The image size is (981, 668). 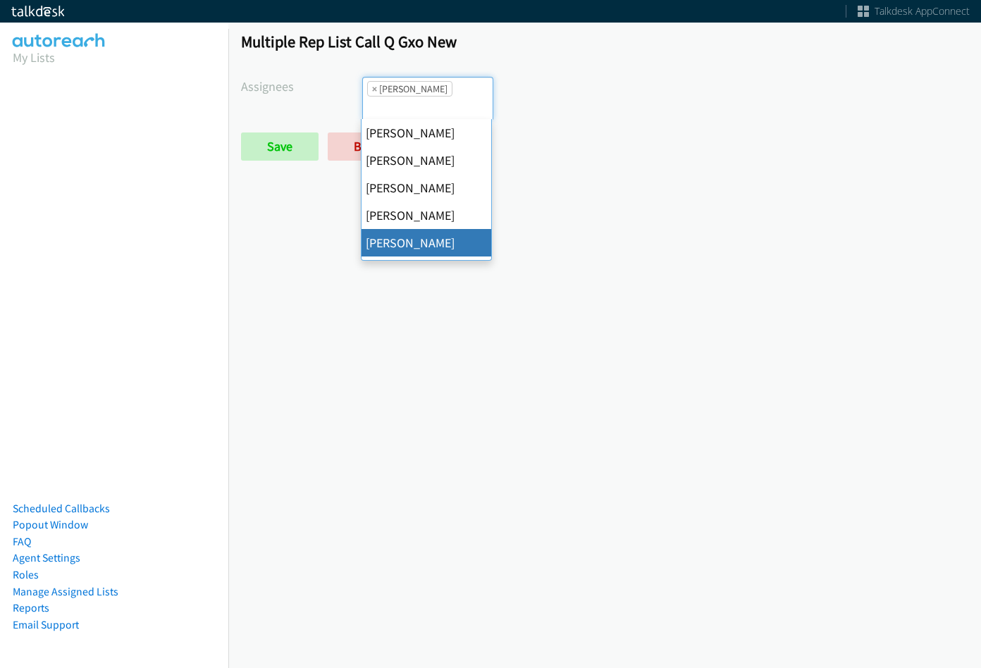 I want to click on a: My Lists, so click(x=34, y=57).